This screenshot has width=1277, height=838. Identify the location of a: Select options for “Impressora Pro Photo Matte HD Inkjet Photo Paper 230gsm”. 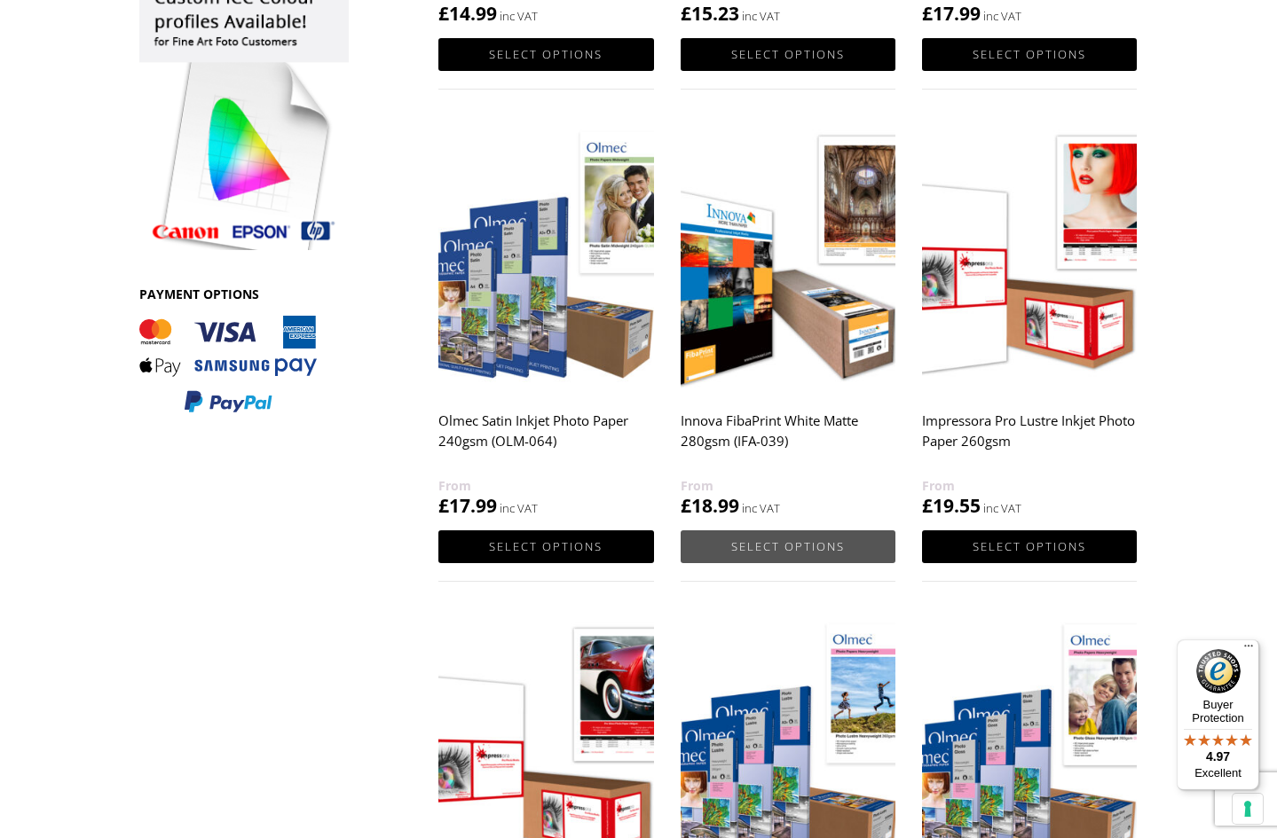
(788, 54).